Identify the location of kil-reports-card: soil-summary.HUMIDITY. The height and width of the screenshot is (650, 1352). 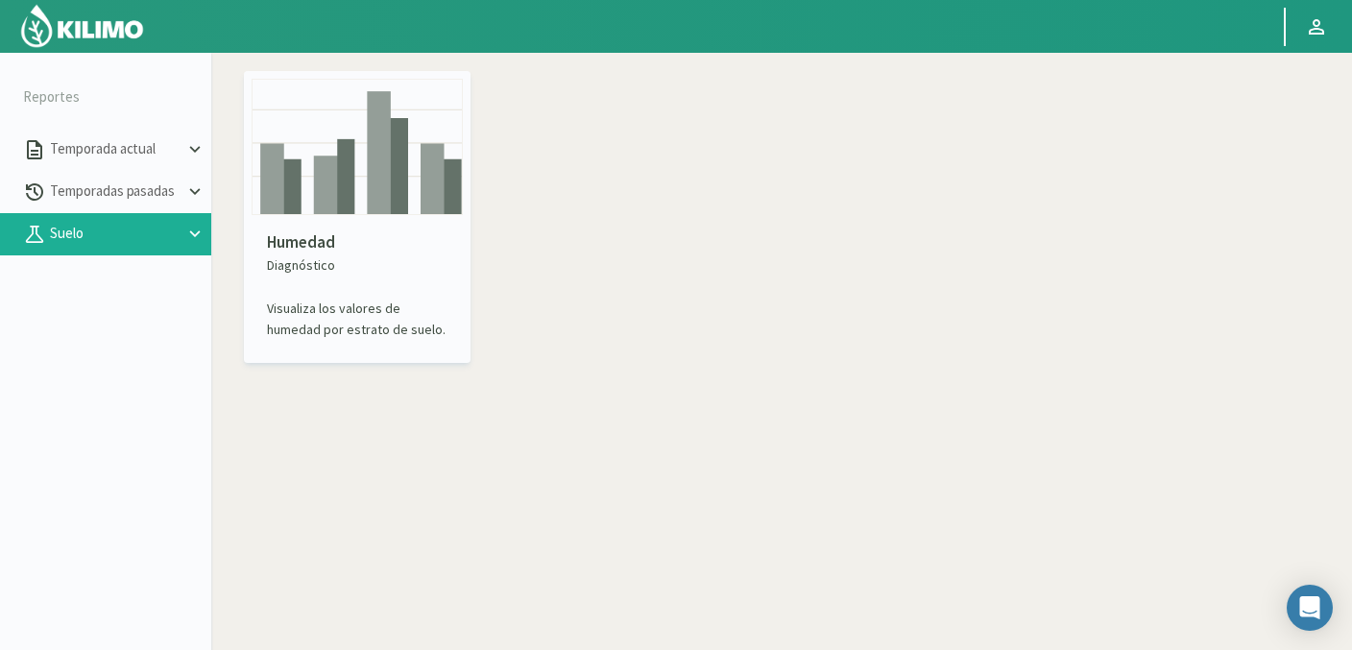
(793, 217).